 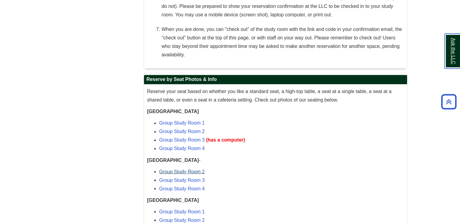 I want to click on strong: (has a computer), so click(x=226, y=140).